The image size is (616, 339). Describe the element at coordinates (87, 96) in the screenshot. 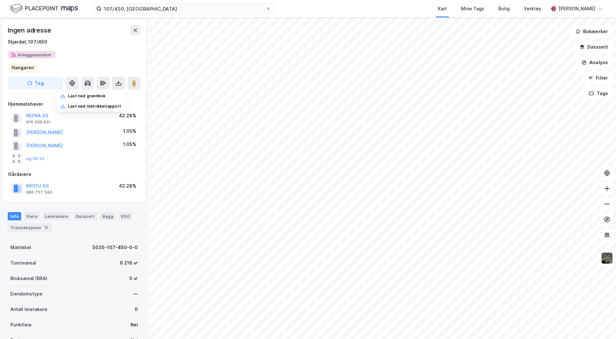

I see `div: Last ned grunnbok` at that location.